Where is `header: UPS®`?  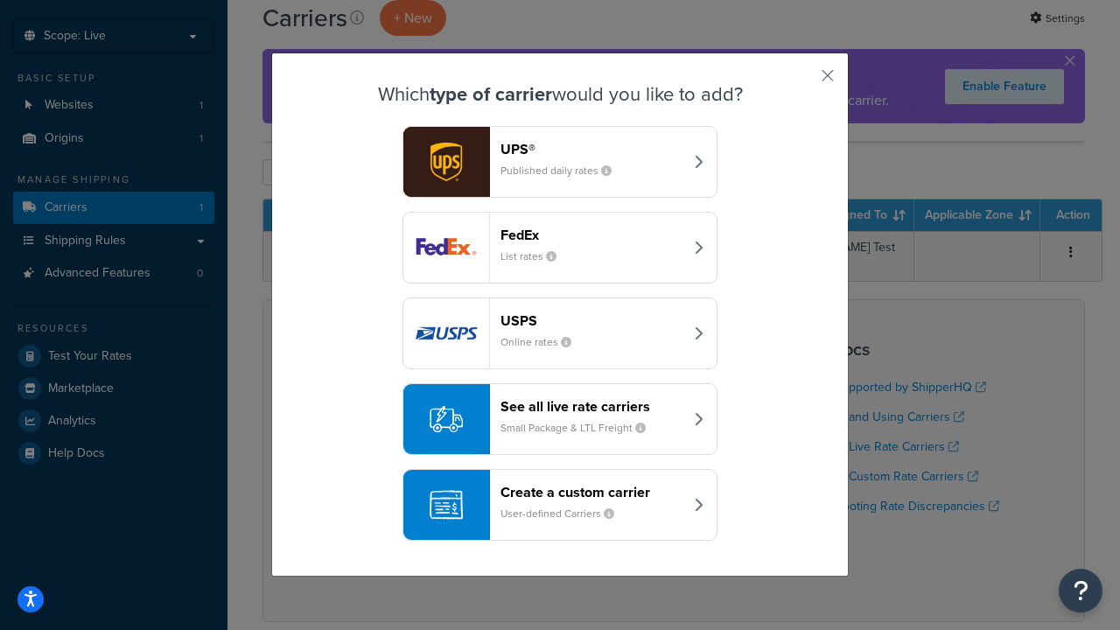 header: UPS® is located at coordinates (592, 149).